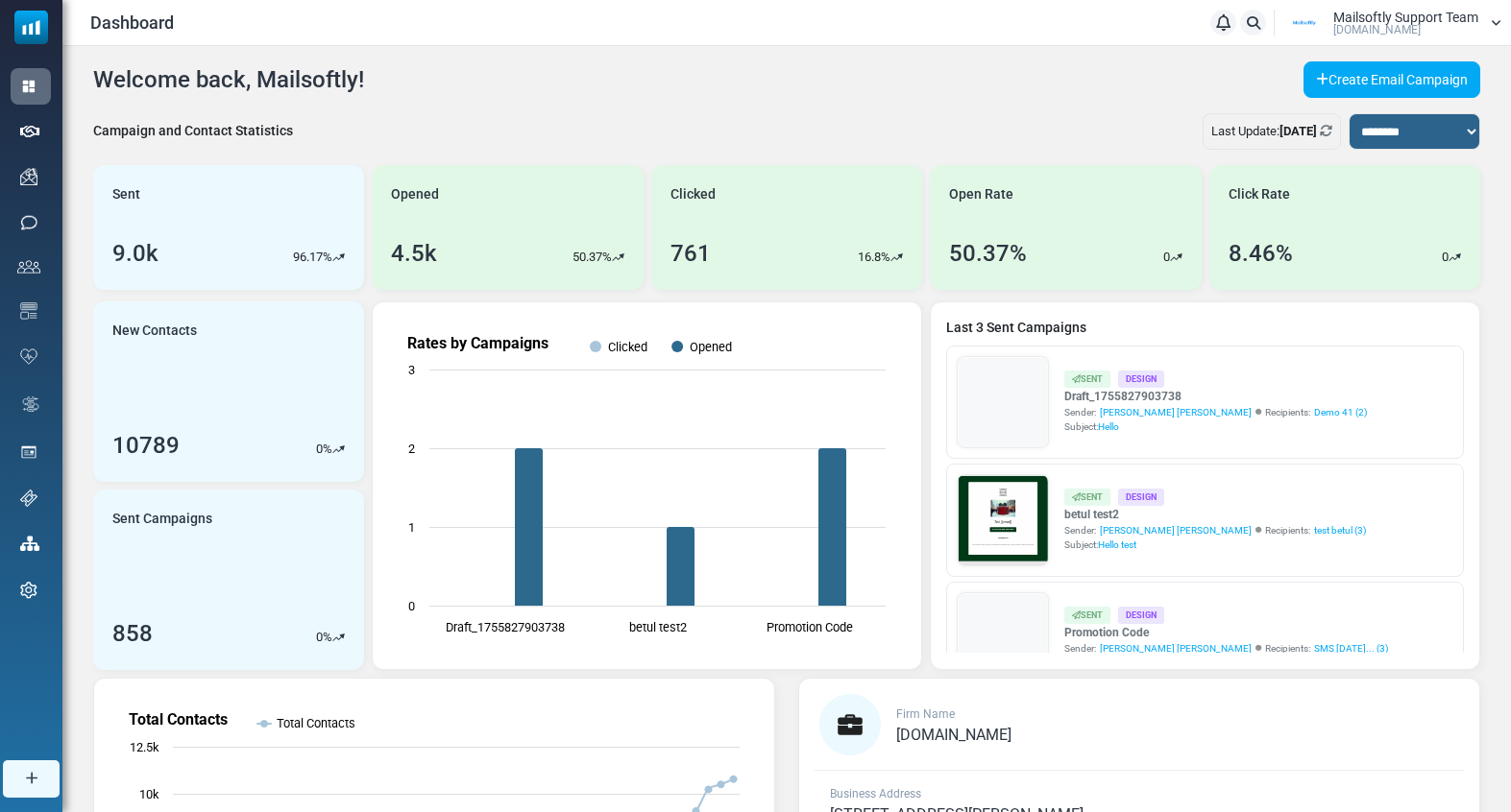  I want to click on text: Draft_1755827903738, so click(506, 627).